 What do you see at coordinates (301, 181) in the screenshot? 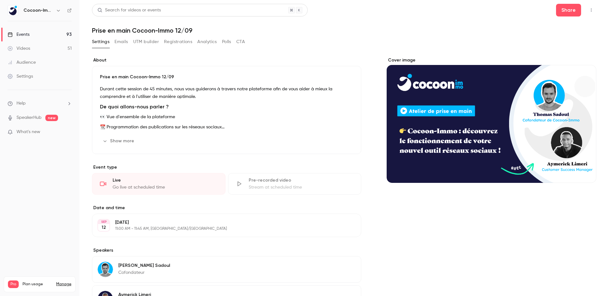
I see `div: Pre-recorded video` at bounding box center [301, 181].